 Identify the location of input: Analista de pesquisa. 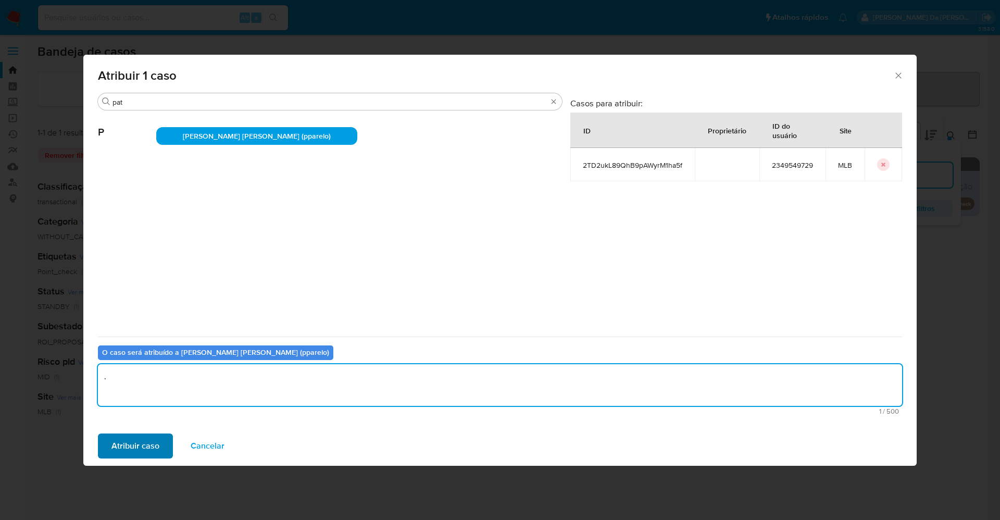
(330, 102).